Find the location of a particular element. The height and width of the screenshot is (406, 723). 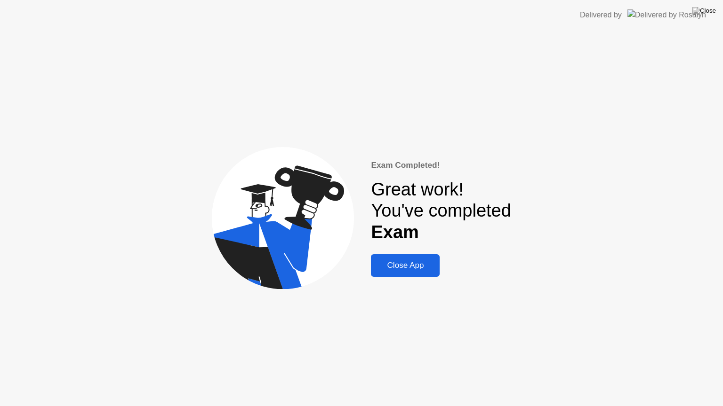

b: Exam is located at coordinates (394, 232).